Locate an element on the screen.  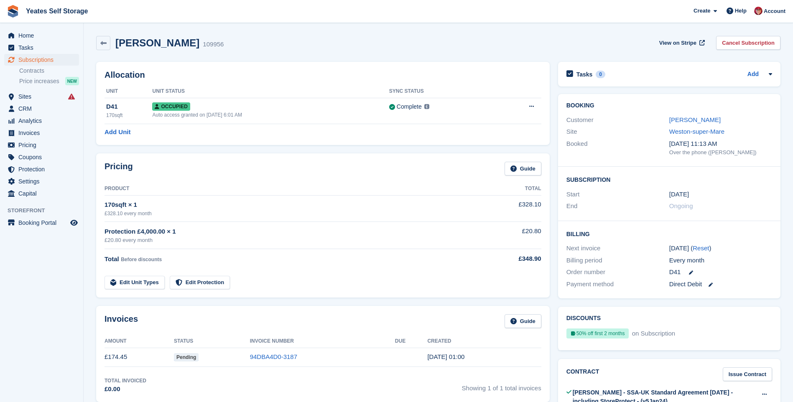
h2: Invoices is located at coordinates (121, 321).